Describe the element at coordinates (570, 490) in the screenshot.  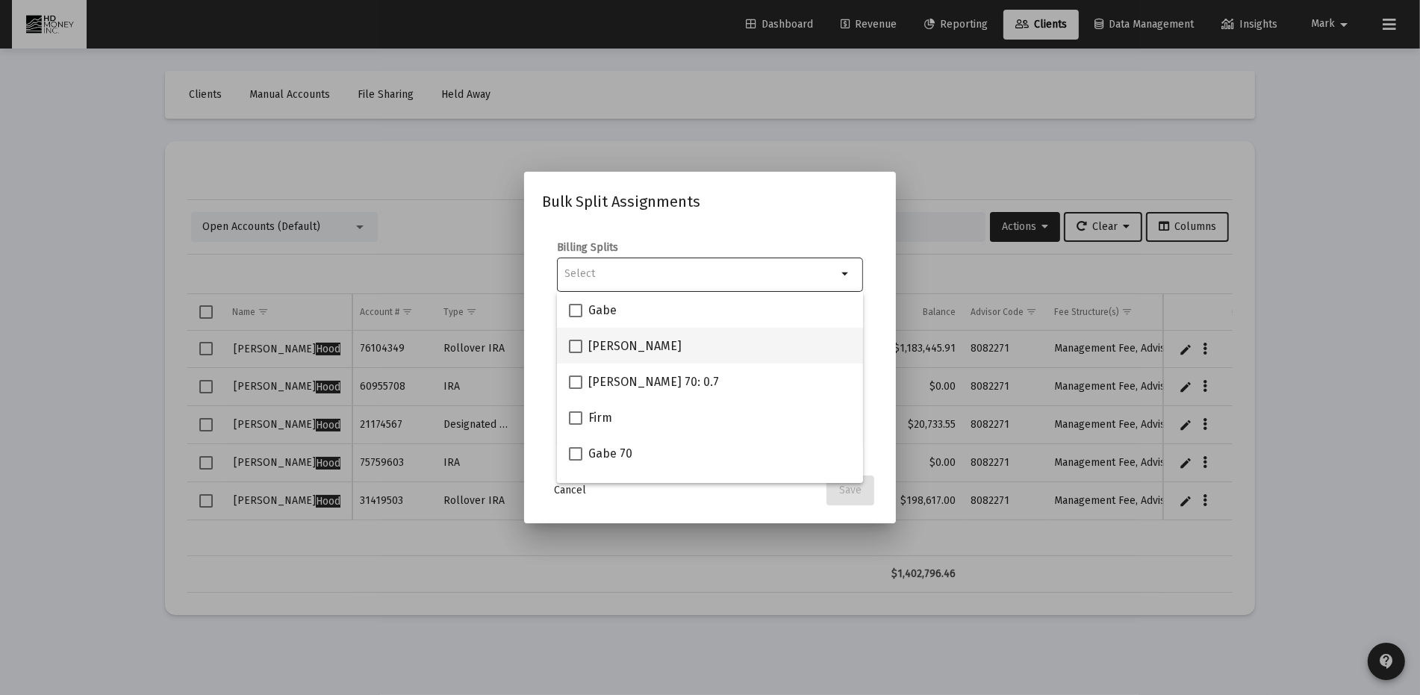
I see `span: Cancel` at that location.